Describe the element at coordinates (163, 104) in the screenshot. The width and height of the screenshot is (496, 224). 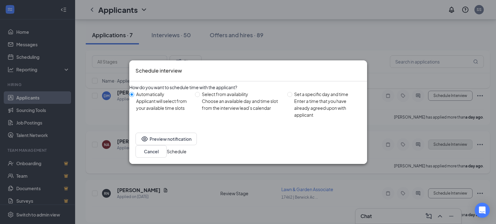
I see `div: Applicant will select from your available time slots` at that location.